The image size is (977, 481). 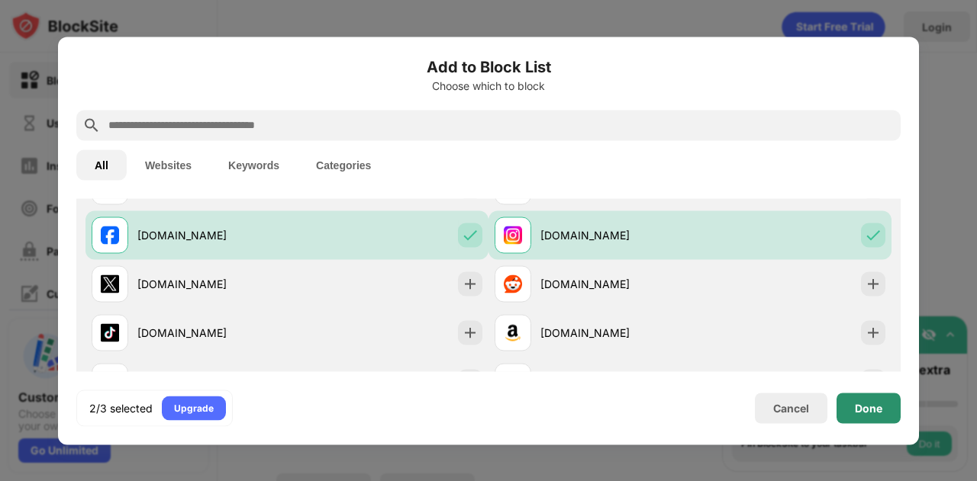 I want to click on h6: Add to Block List, so click(x=488, y=66).